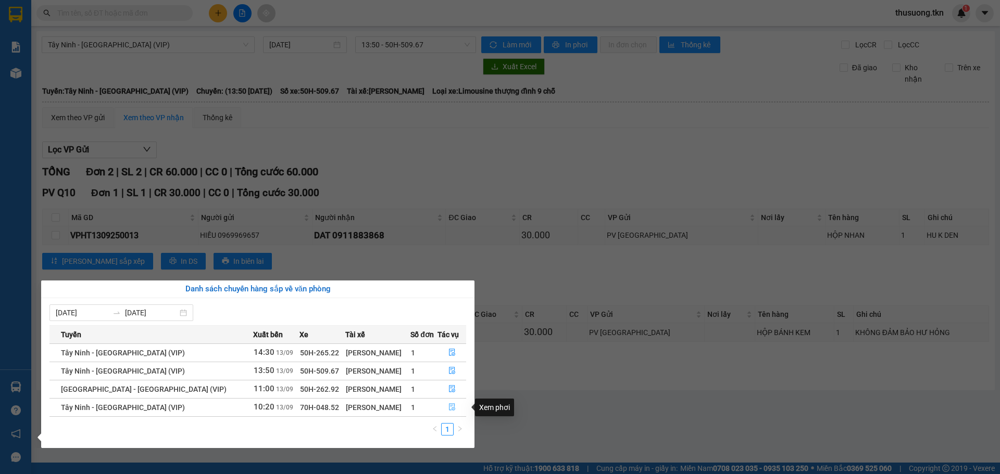  What do you see at coordinates (435, 430) in the screenshot?
I see `button: left` at bounding box center [435, 430].